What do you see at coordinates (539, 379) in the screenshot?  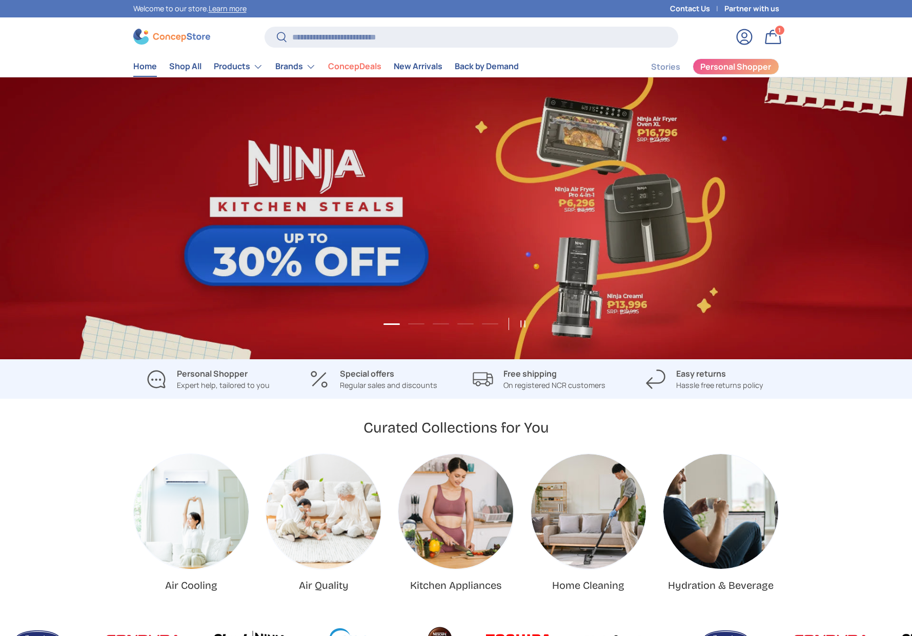 I see `a: Free shipping On registered NCR customers` at bounding box center [539, 379].